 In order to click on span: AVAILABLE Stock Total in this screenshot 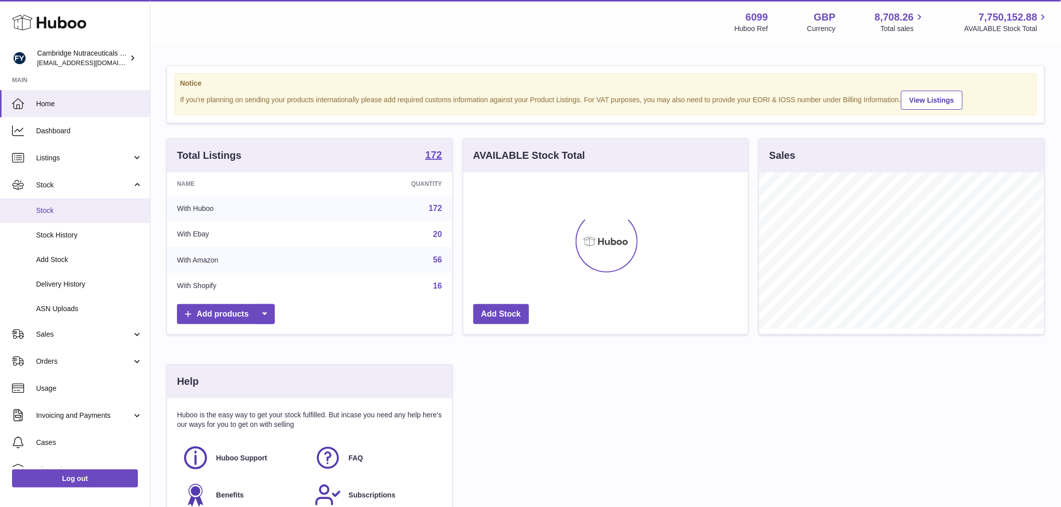, I will do `click(1006, 29)`.